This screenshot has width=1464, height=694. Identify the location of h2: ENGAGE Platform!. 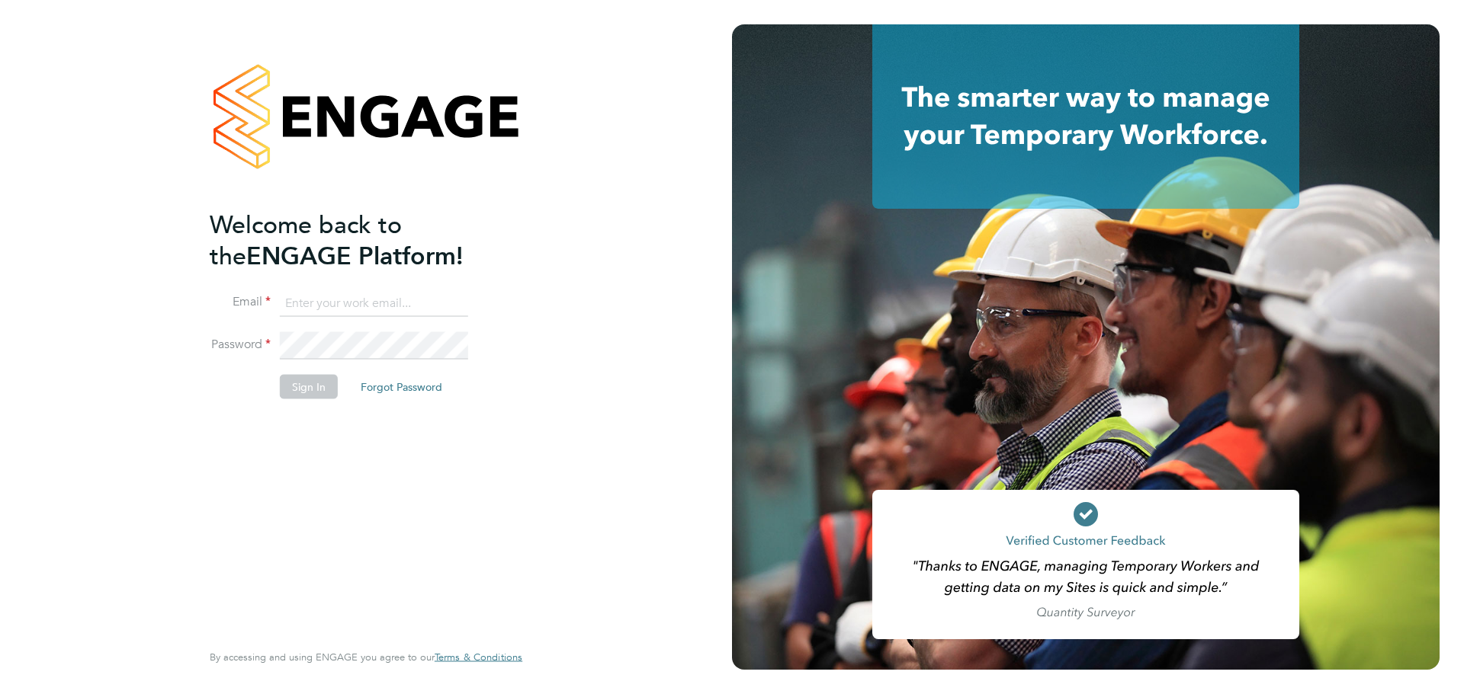
(358, 240).